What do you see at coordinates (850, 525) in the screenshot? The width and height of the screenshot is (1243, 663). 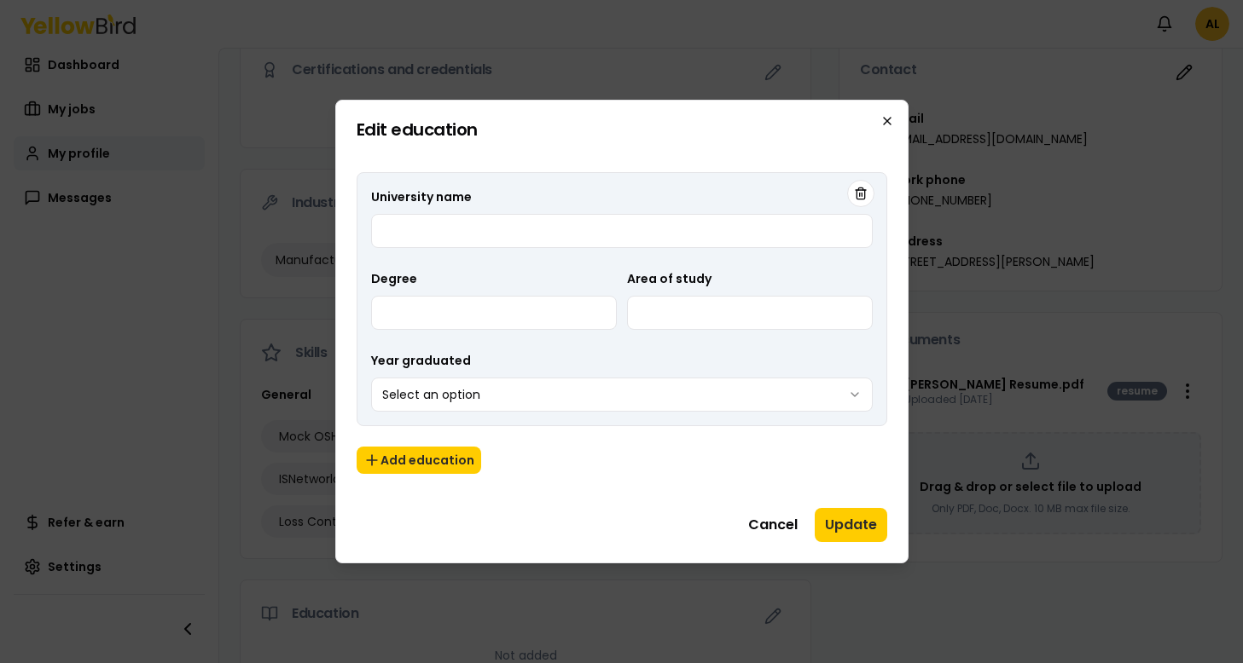 I see `button: Update` at bounding box center [850, 525].